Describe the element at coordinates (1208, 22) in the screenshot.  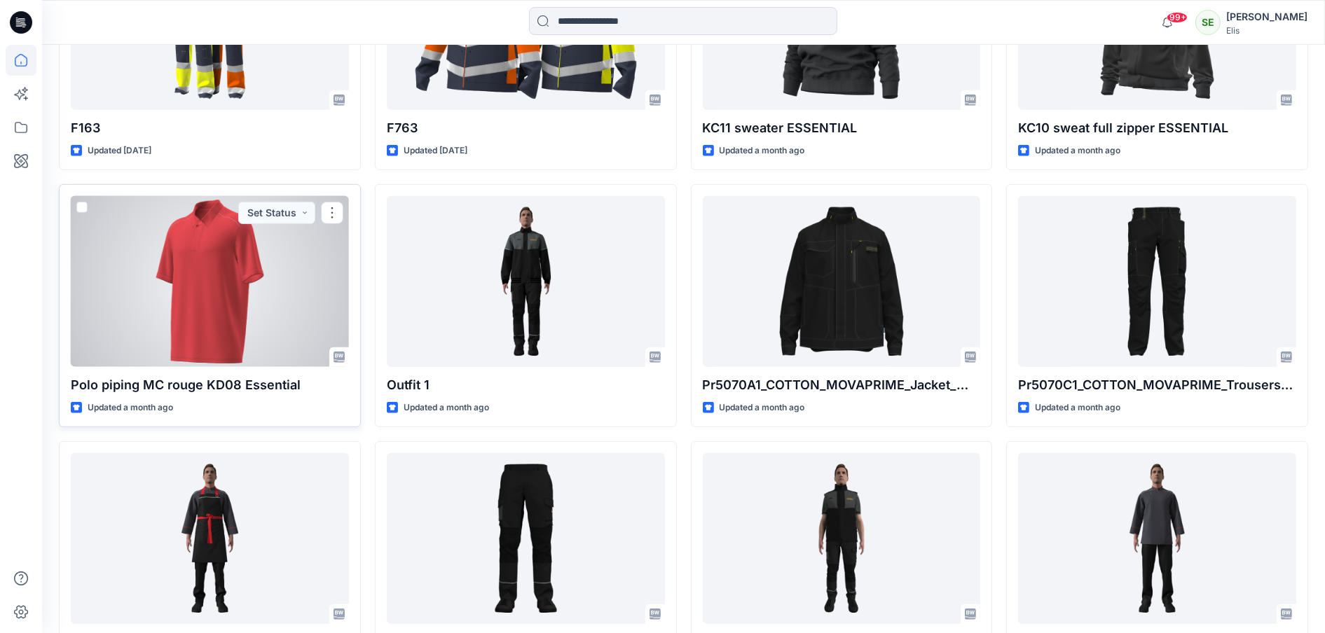
I see `div: SE` at that location.